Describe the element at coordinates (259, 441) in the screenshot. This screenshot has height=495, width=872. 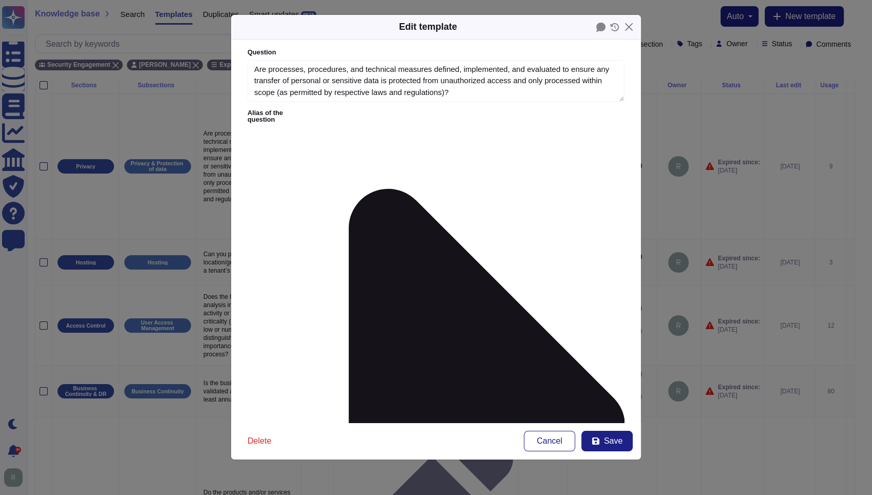
I see `button: Delete` at that location.